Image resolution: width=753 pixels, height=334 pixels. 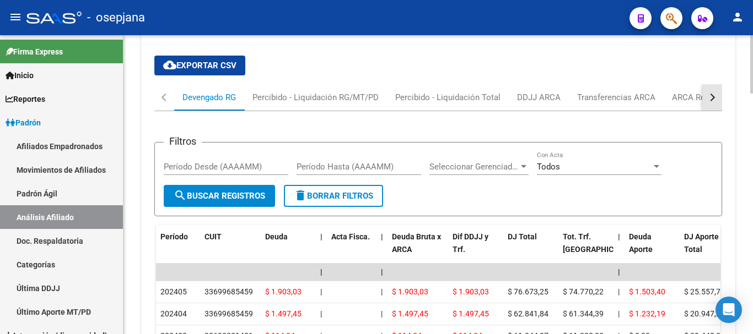 What do you see at coordinates (15, 17) in the screenshot?
I see `mat-icon: menu` at bounding box center [15, 17].